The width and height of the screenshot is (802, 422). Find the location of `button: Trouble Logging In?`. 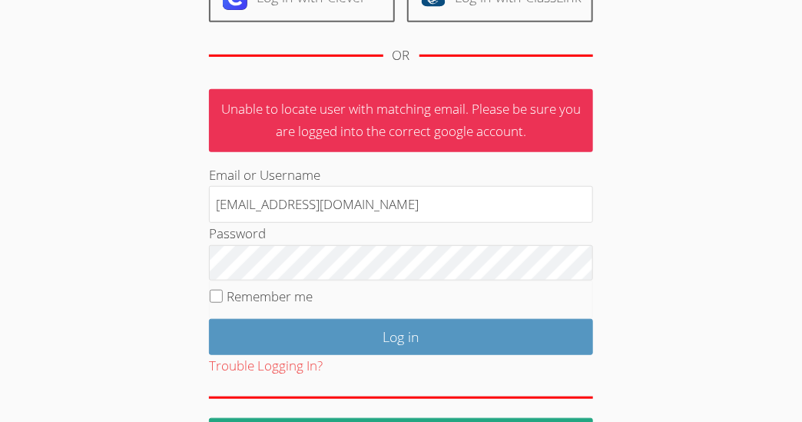

button: Trouble Logging In? is located at coordinates (266, 366).